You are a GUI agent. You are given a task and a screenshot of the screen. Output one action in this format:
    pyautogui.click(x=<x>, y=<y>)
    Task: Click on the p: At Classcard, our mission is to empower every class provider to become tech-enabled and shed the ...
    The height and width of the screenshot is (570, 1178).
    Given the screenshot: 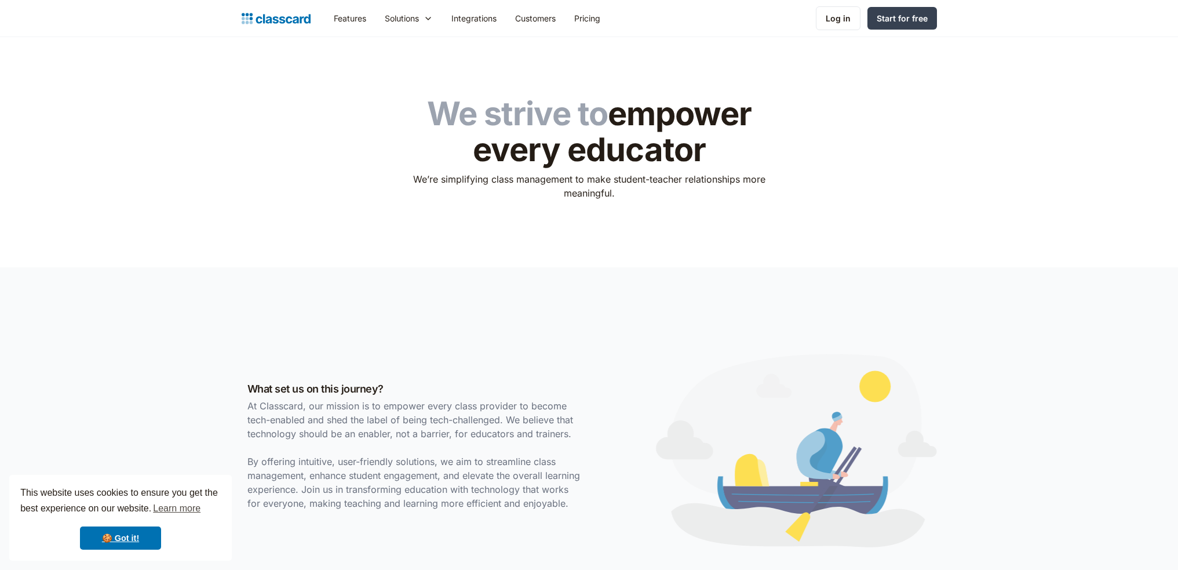 What is the action you would take?
    pyautogui.click(x=415, y=454)
    